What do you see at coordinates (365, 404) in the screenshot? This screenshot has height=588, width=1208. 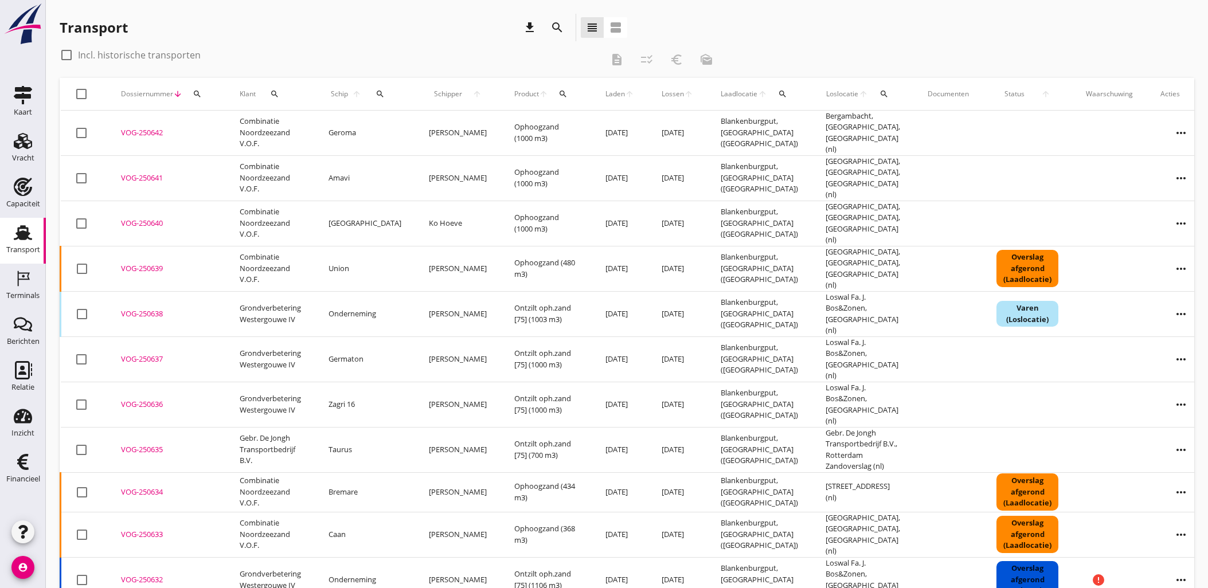 I see `td: Zagri 16` at bounding box center [365, 404].